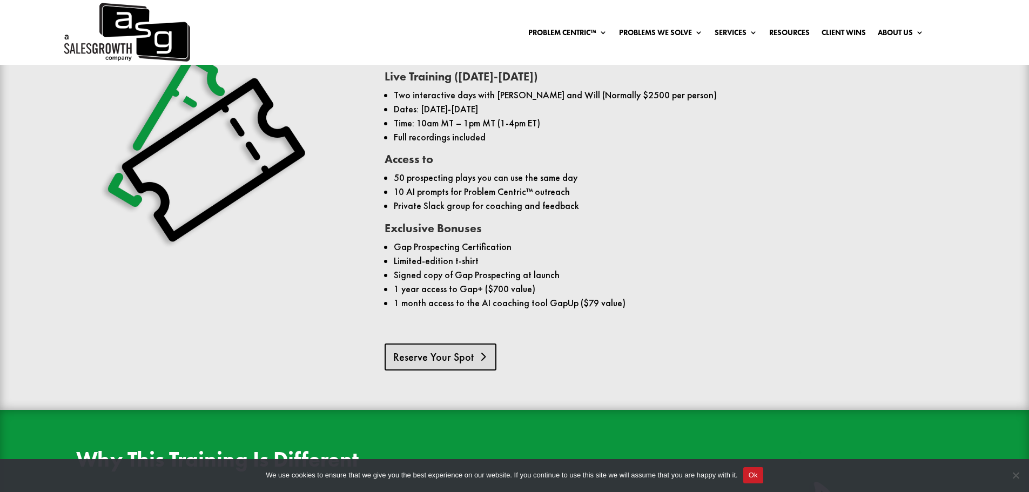  I want to click on li: Private Slack group for coaching and feedback, so click(673, 206).